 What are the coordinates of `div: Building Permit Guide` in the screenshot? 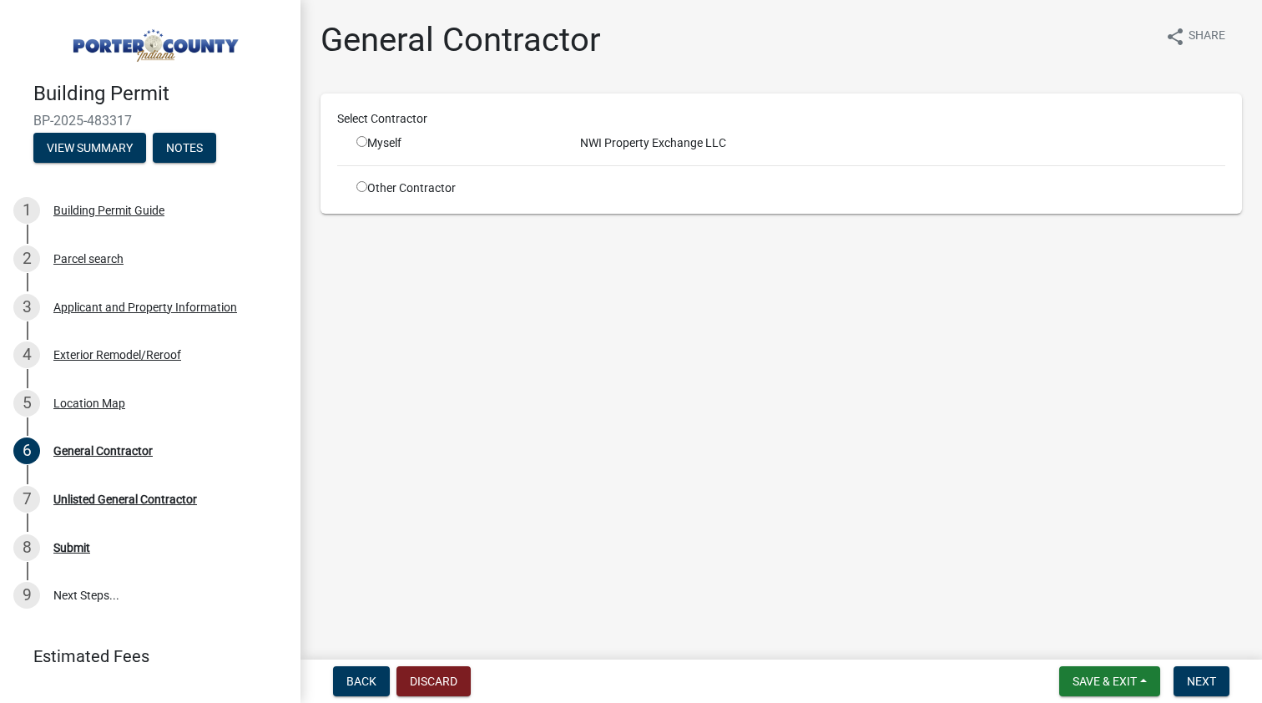 It's located at (109, 210).